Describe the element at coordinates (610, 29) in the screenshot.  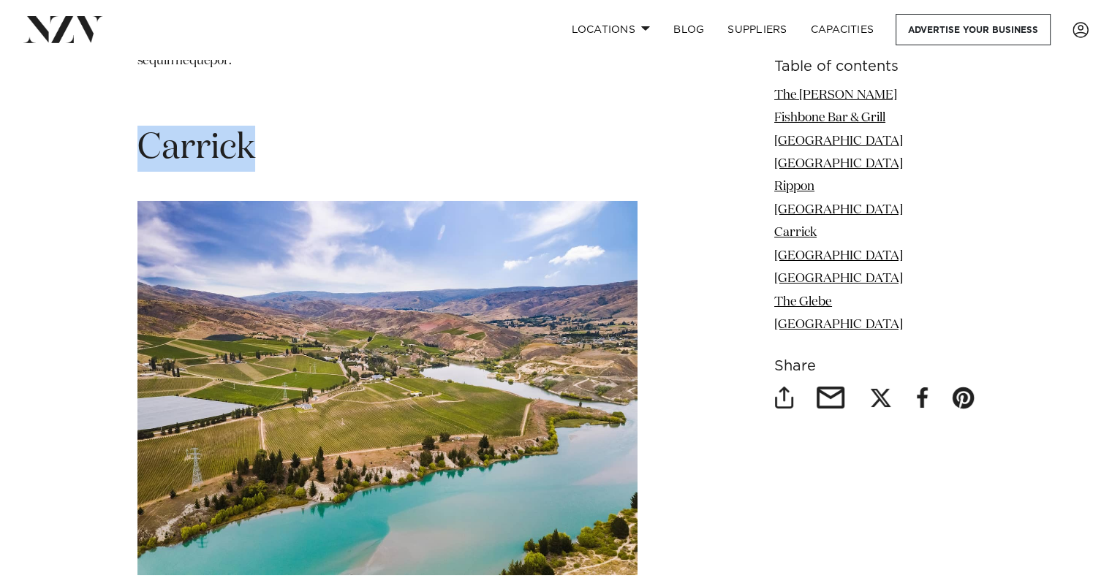
I see `a: Locations` at that location.